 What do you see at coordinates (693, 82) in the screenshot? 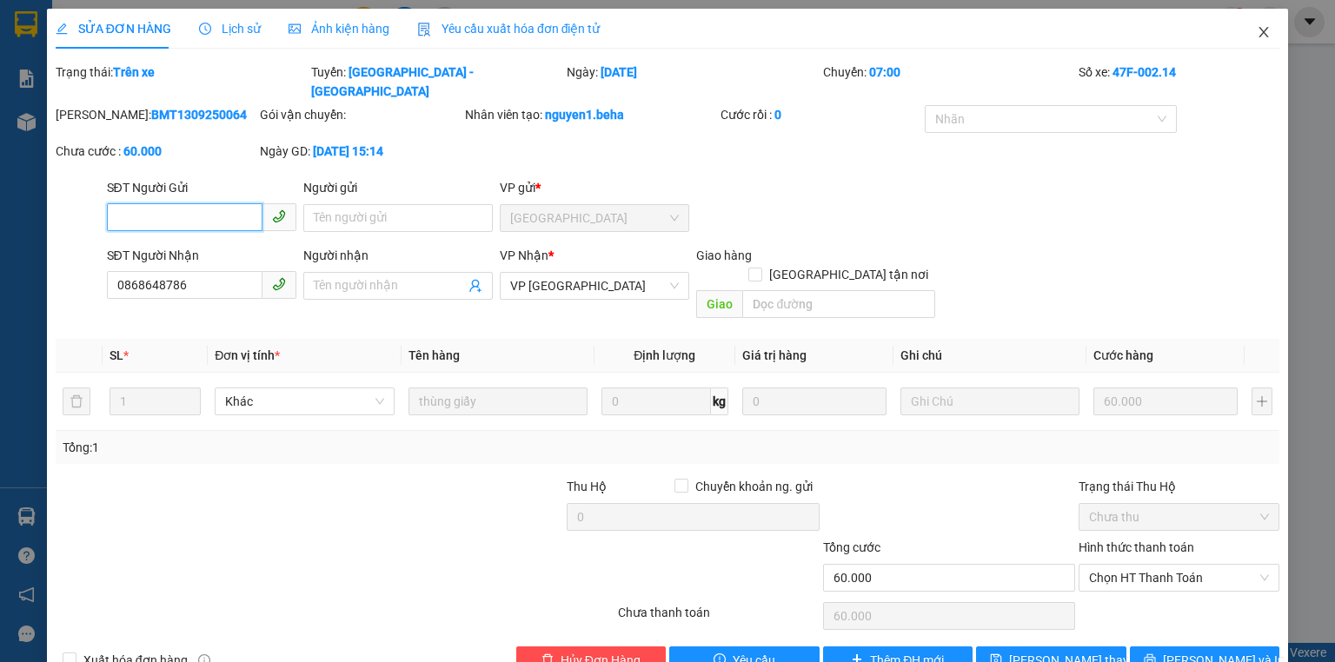
I see `div: Ngày:` at bounding box center [693, 82].